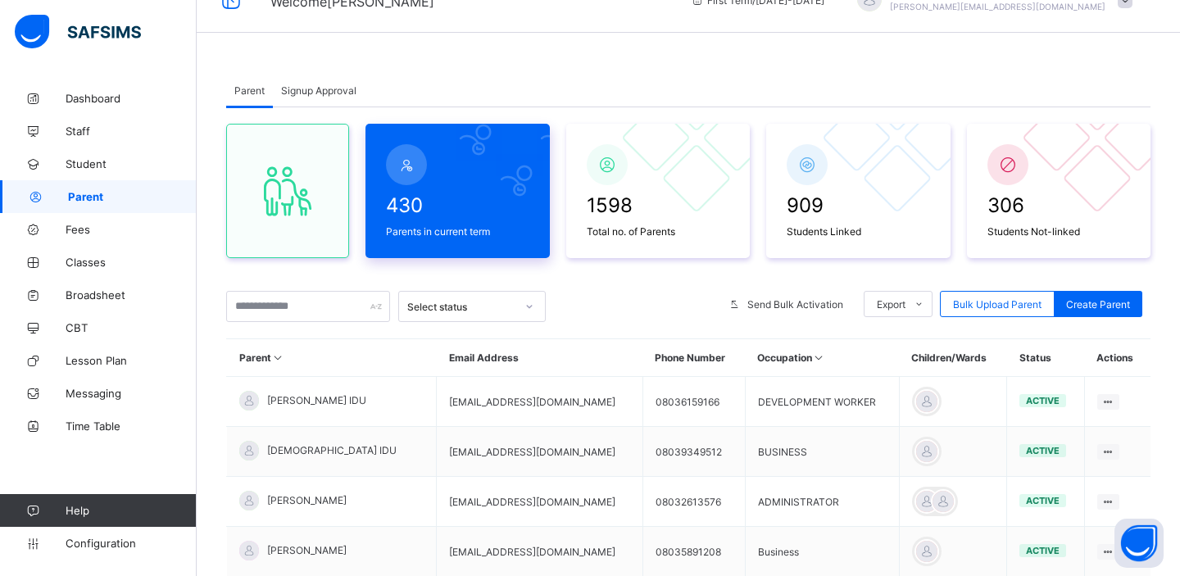 Image resolution: width=1180 pixels, height=576 pixels. What do you see at coordinates (1117, 358) in the screenshot?
I see `th: Actions` at bounding box center [1117, 358].